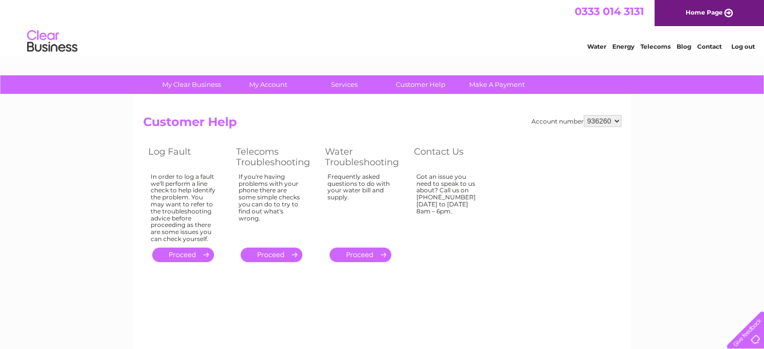 This screenshot has width=764, height=349. Describe the element at coordinates (453, 157) in the screenshot. I see `th: Contact Us` at that location.